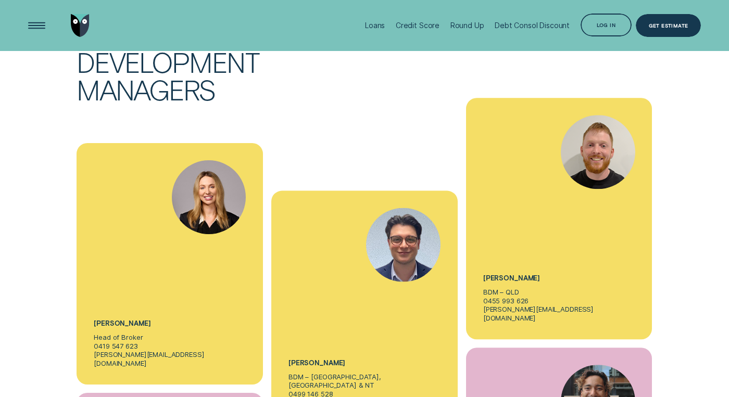  What do you see at coordinates (501, 293) in the screenshot?
I see `p: BDM – QLD` at bounding box center [501, 293].